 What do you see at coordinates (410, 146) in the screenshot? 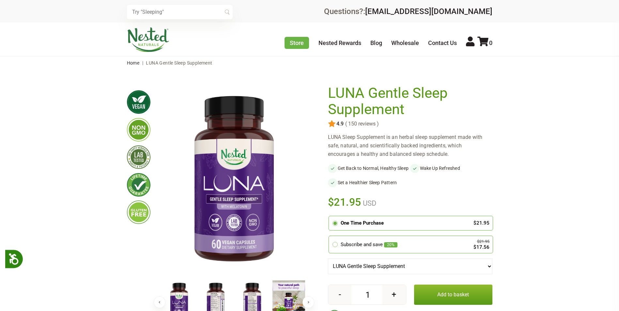
I see `div: LUNA Sleep Supplement is an herbal sleep supplement made with safe, natural, and scientifically b...` at bounding box center [410, 146].